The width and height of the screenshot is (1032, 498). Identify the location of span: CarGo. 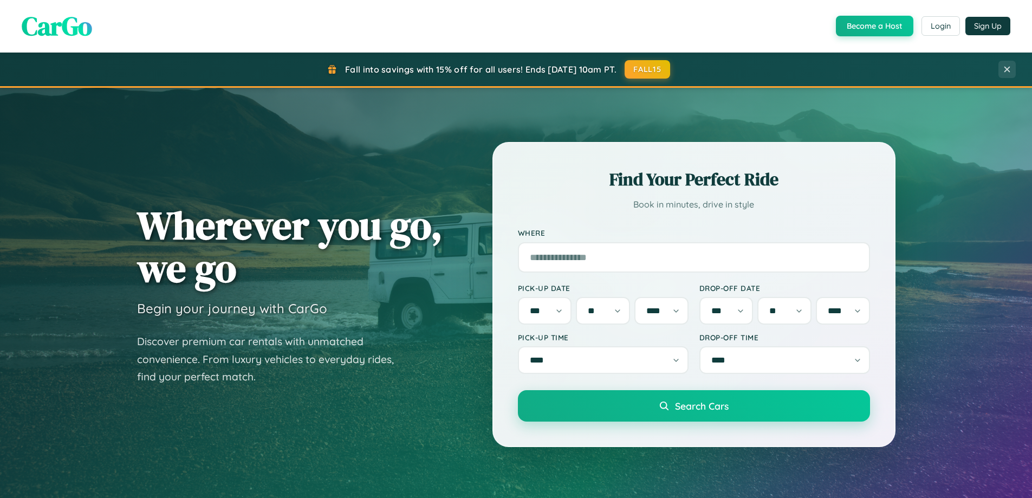
(57, 26).